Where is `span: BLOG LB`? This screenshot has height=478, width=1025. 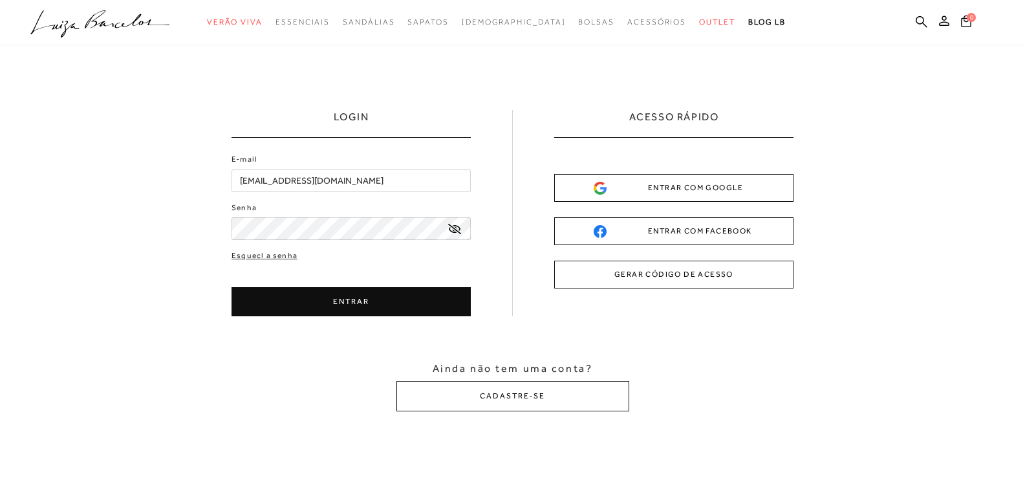
span: BLOG LB is located at coordinates (767, 22).